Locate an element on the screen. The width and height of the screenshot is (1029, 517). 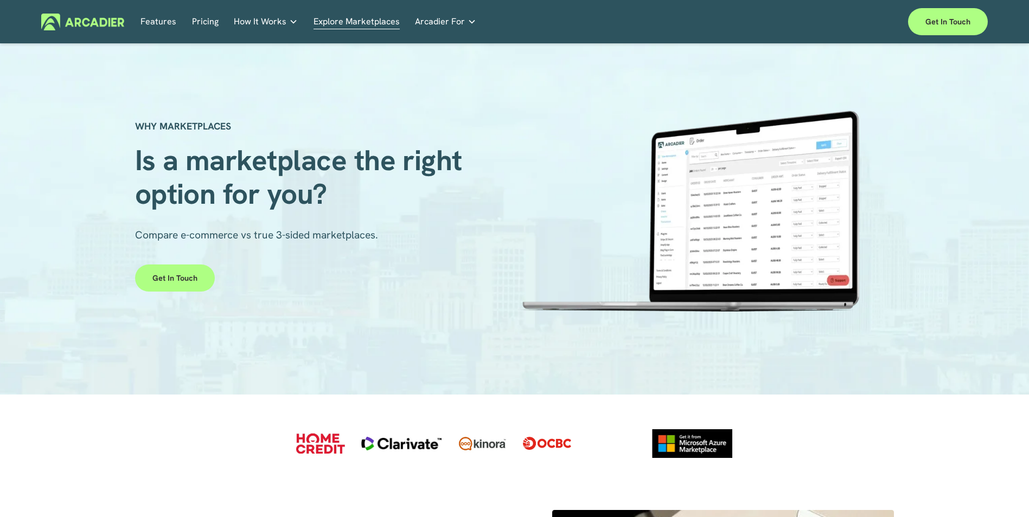
span: Arcadier For is located at coordinates (440, 22).